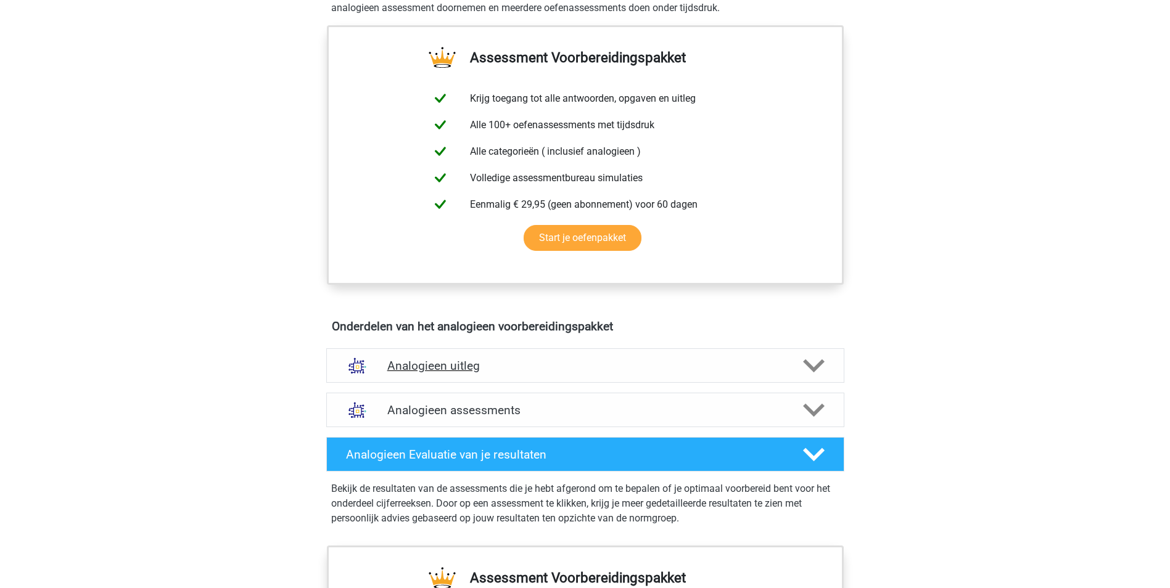 The height and width of the screenshot is (588, 1170). What do you see at coordinates (357, 366) in the screenshot?
I see `img: analogieen uitleg` at bounding box center [357, 366].